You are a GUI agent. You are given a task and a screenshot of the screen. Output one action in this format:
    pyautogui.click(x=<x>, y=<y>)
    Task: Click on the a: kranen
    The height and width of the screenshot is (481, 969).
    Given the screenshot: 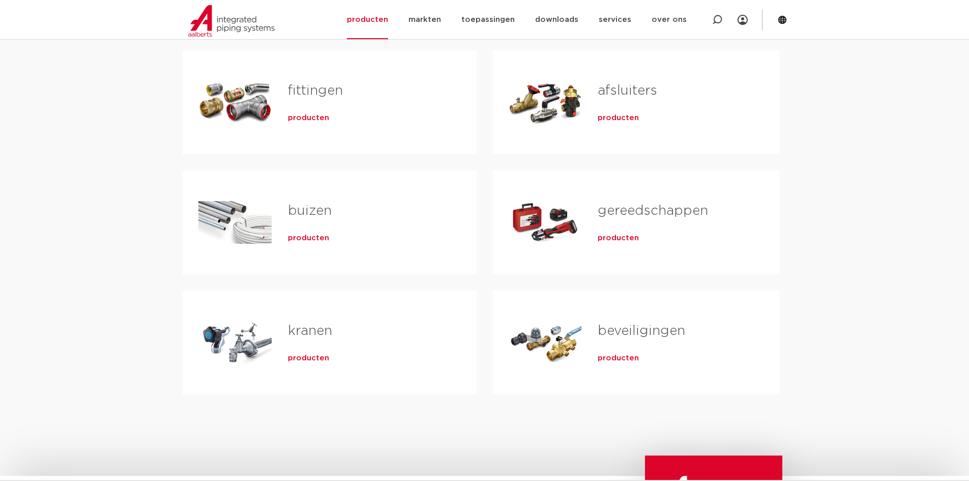 What is the action you would take?
    pyautogui.click(x=310, y=331)
    